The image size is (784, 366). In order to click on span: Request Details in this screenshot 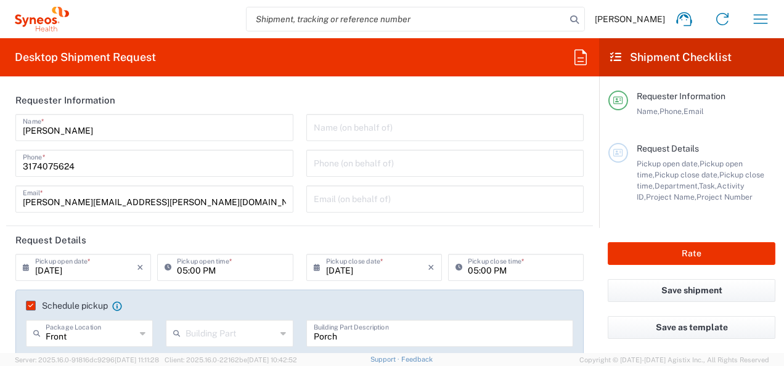, I will do `click(667, 149)`.